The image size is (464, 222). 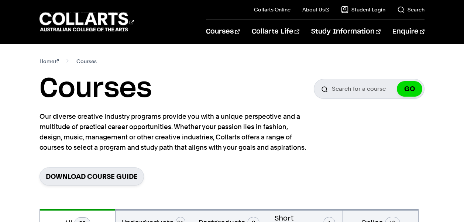 I want to click on a: Download Course Guide, so click(x=92, y=177).